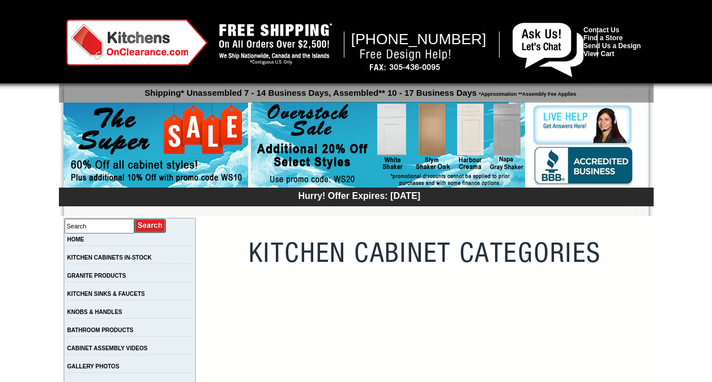 Image resolution: width=712 pixels, height=382 pixels. I want to click on a: KNOBS & HANDLES, so click(95, 311).